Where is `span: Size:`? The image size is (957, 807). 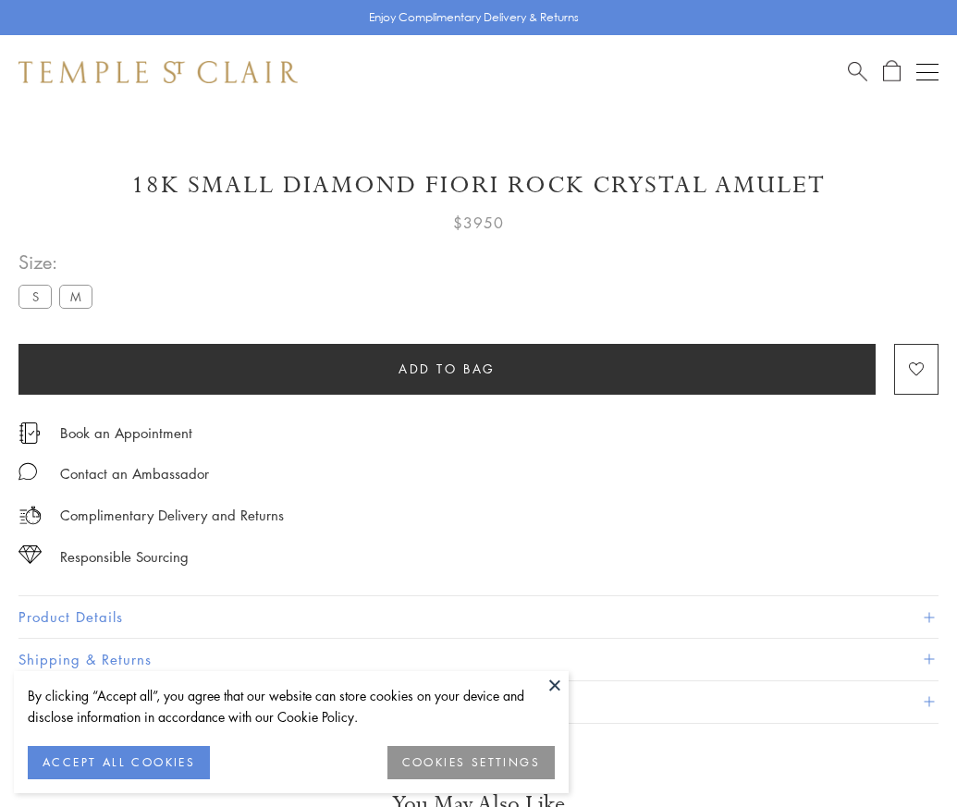
span: Size: is located at coordinates (59, 262).